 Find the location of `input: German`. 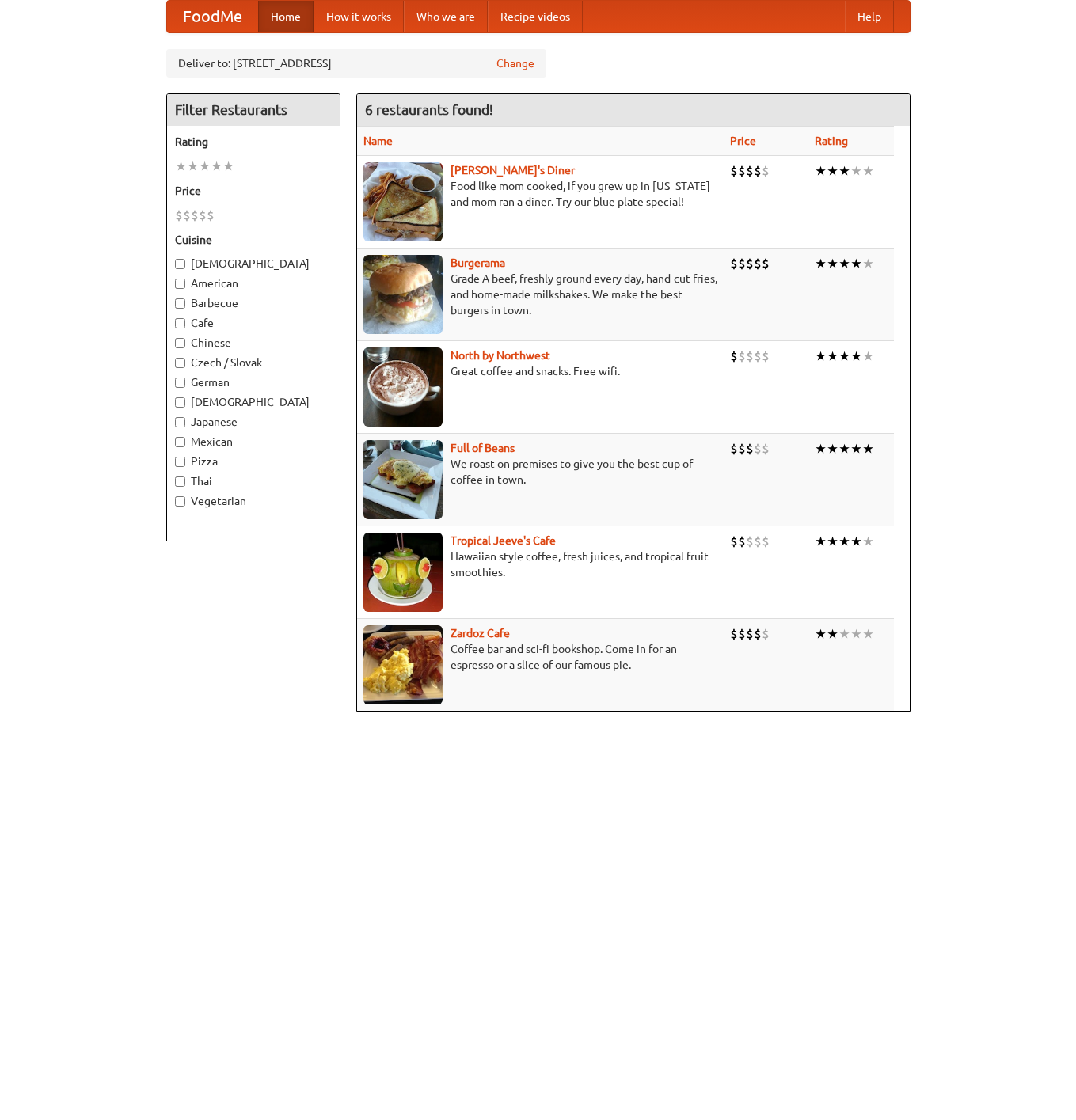

input: German is located at coordinates (179, 382).